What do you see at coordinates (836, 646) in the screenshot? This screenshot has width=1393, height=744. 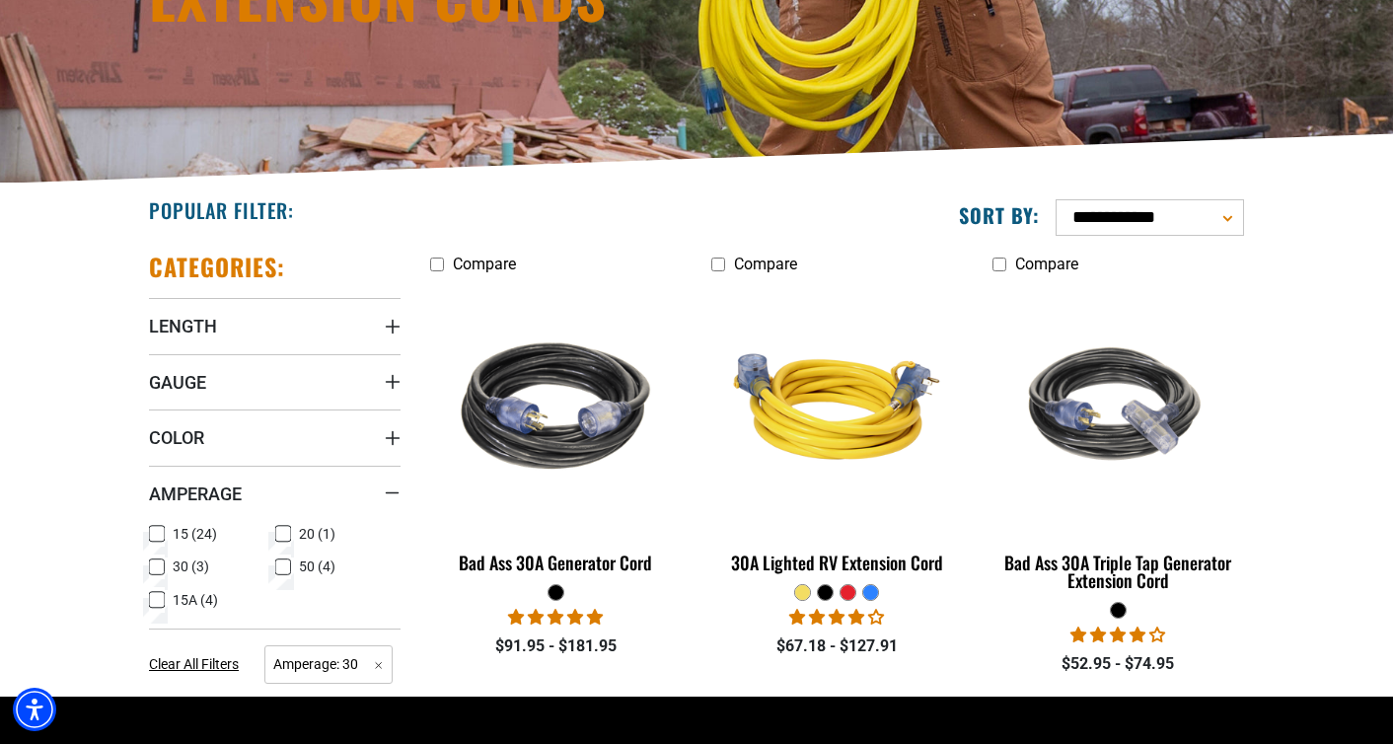 I see `div: $67.18 - $127.91` at bounding box center [836, 646].